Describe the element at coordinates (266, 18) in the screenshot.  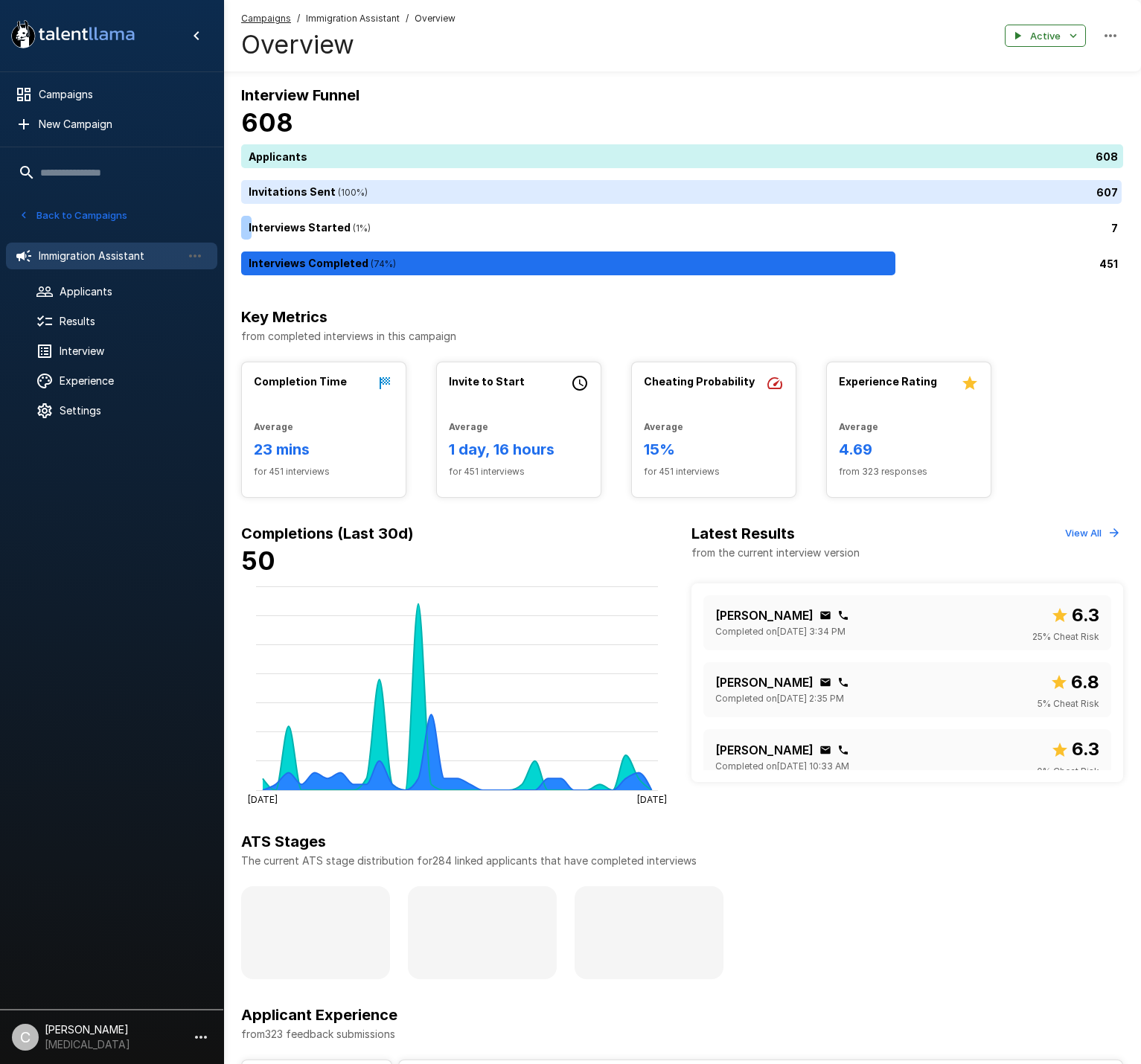
I see `u: Campaigns` at that location.